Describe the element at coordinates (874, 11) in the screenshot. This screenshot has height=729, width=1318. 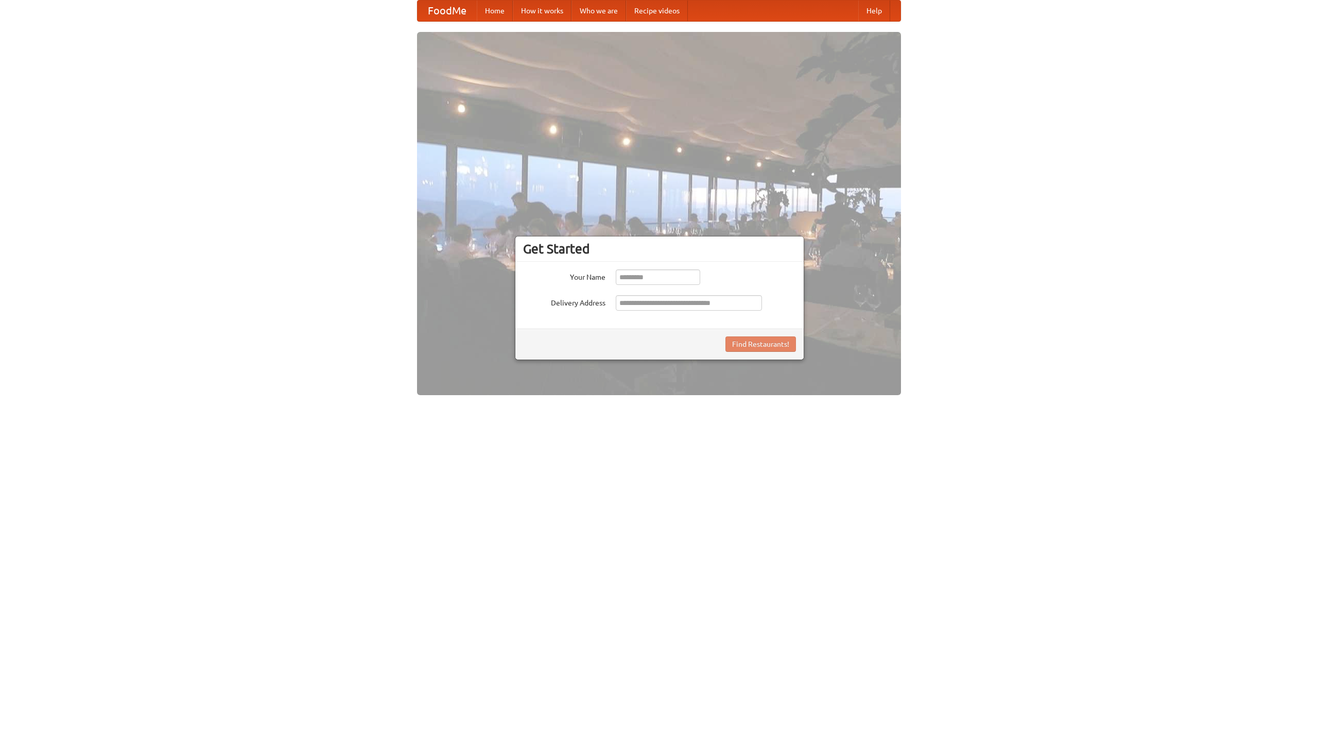
I see `a: Help` at that location.